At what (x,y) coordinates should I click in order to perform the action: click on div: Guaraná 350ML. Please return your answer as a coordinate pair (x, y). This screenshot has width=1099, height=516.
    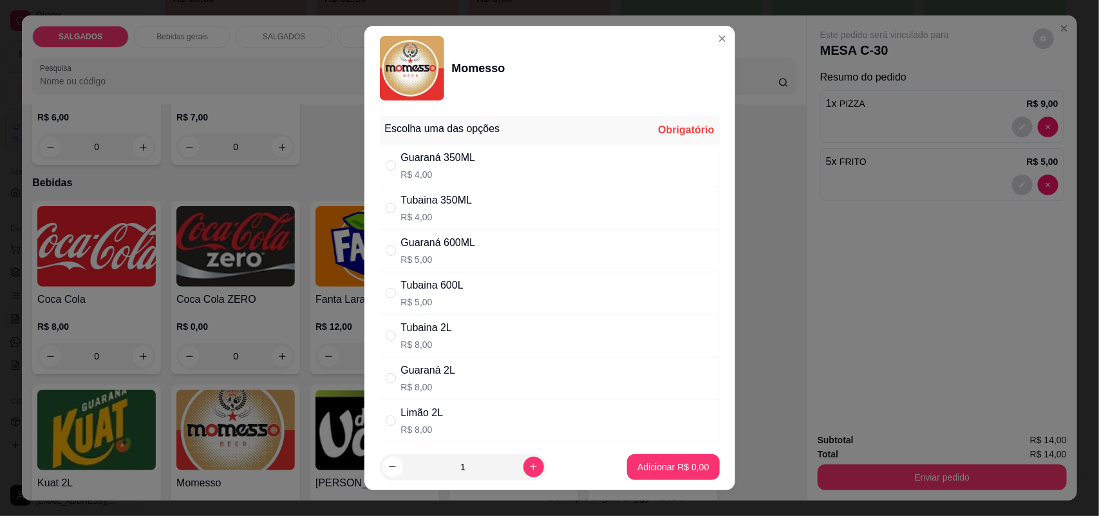
    Looking at the image, I should click on (439, 158).